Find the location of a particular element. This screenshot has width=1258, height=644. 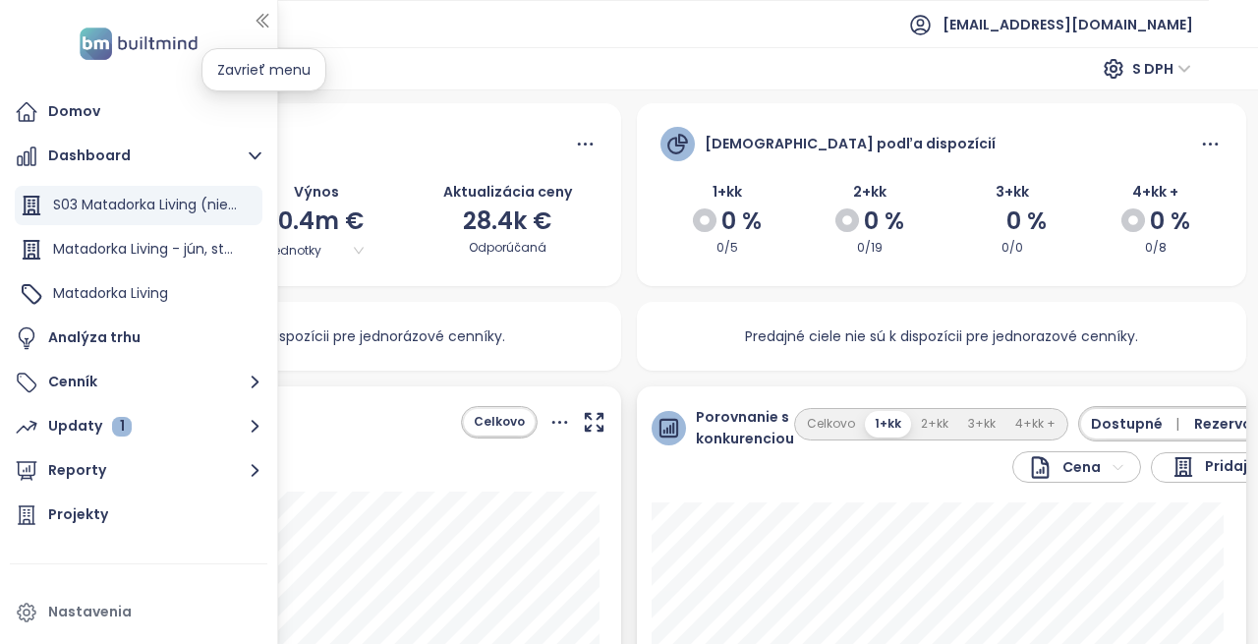

div: 0/0 is located at coordinates (1012, 248).